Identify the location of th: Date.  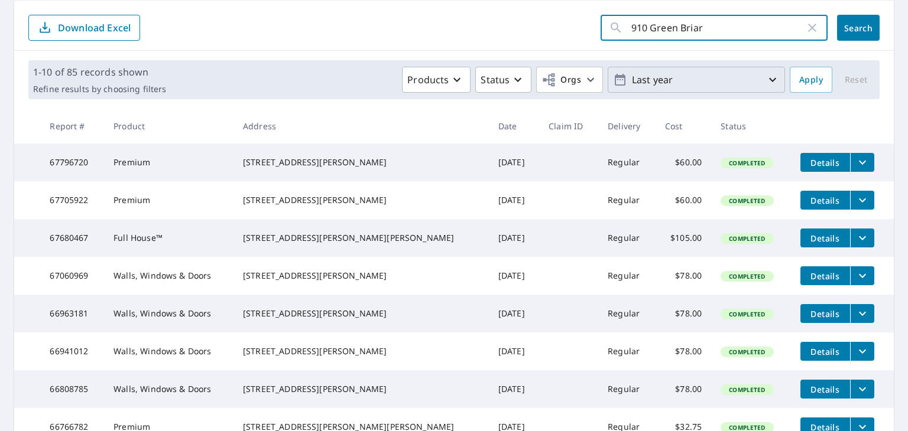
(513, 126).